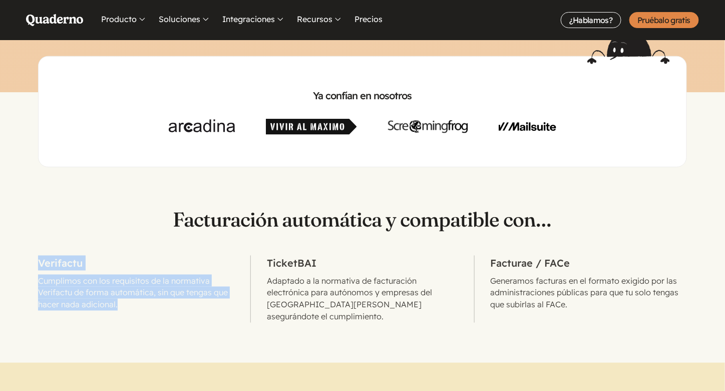 The image size is (725, 391). Describe the element at coordinates (363, 219) in the screenshot. I see `p: Facturación automática y compatible con…` at that location.